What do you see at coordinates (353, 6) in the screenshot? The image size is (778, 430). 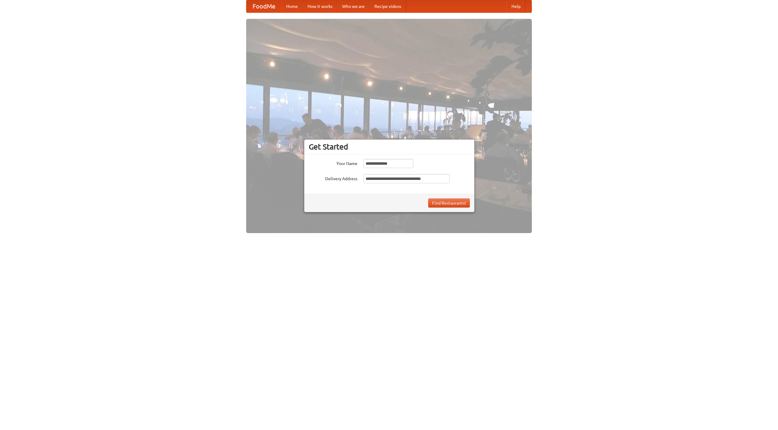 I see `a: Who we are` at bounding box center [353, 6].